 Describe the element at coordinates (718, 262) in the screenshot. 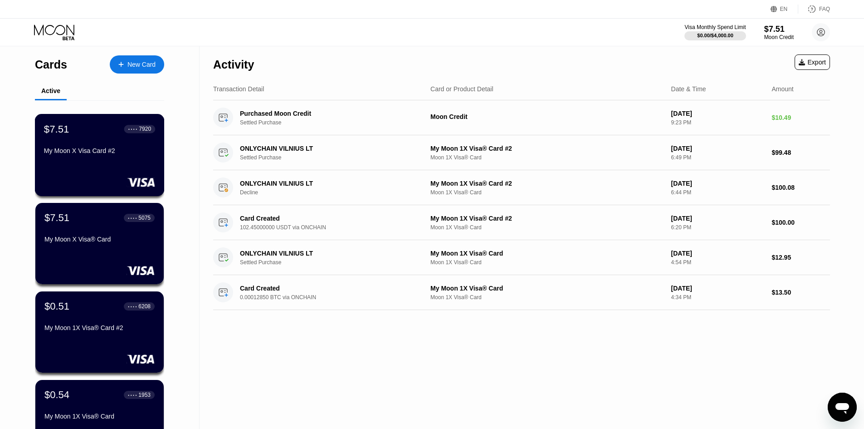

I see `div: 4:54 PM` at that location.